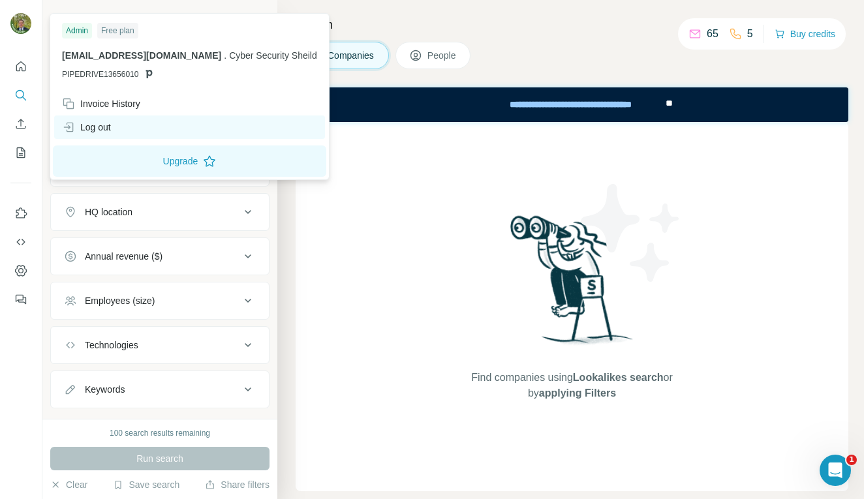 The width and height of the screenshot is (864, 499). Describe the element at coordinates (100, 74) in the screenshot. I see `span: PIPEDRIVE13656010` at that location.